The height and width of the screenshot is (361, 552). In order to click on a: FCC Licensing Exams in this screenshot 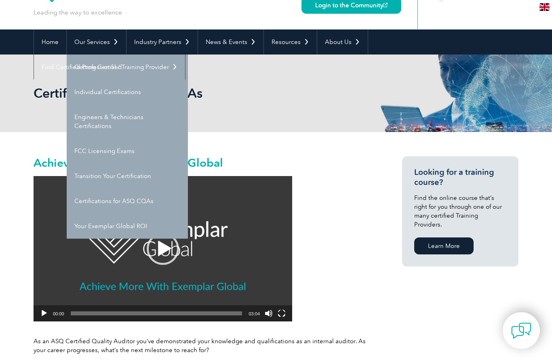, I will do `click(127, 151)`.